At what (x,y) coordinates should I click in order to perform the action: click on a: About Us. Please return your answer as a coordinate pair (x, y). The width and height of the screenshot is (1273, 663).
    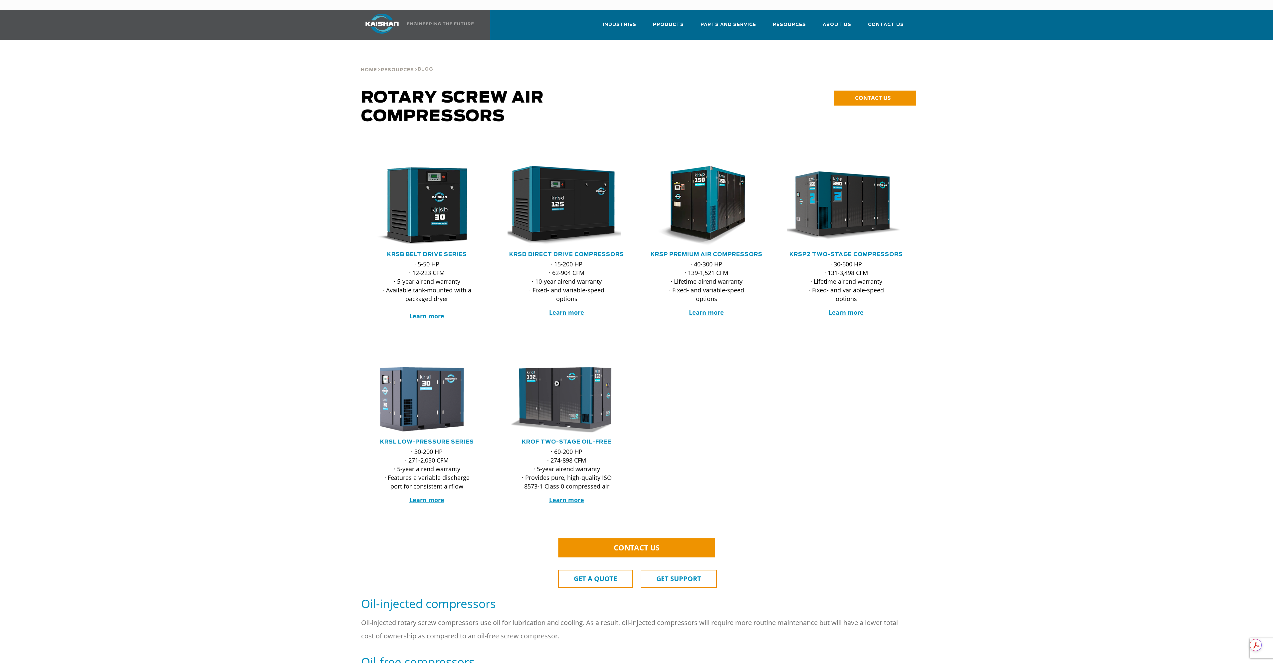
    Looking at the image, I should click on (837, 27).